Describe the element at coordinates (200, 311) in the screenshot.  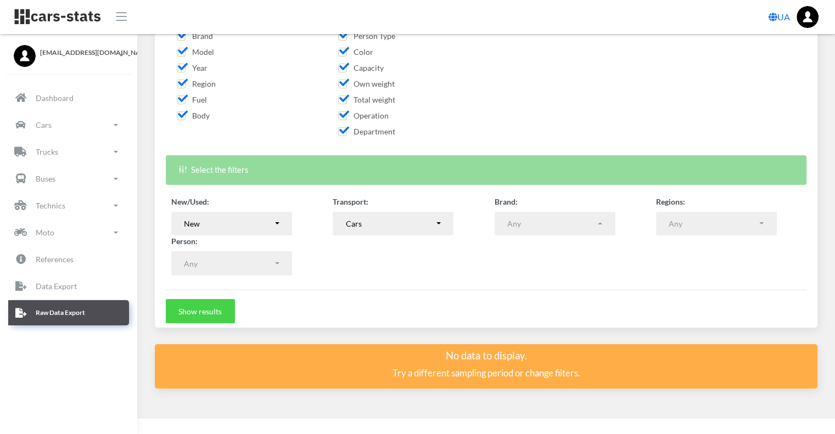
I see `button: Show results` at that location.